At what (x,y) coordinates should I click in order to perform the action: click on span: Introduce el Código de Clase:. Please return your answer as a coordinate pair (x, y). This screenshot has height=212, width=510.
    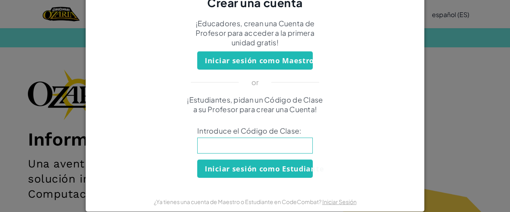
    Looking at the image, I should click on (255, 131).